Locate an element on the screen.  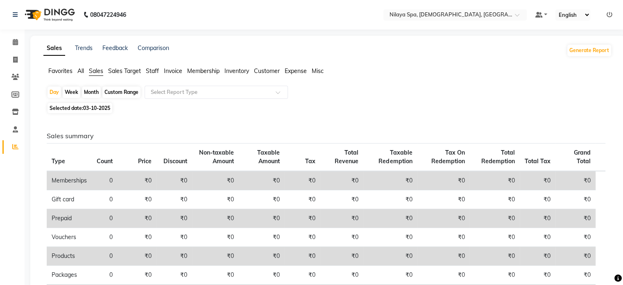
button: Generate Report is located at coordinates (589, 50).